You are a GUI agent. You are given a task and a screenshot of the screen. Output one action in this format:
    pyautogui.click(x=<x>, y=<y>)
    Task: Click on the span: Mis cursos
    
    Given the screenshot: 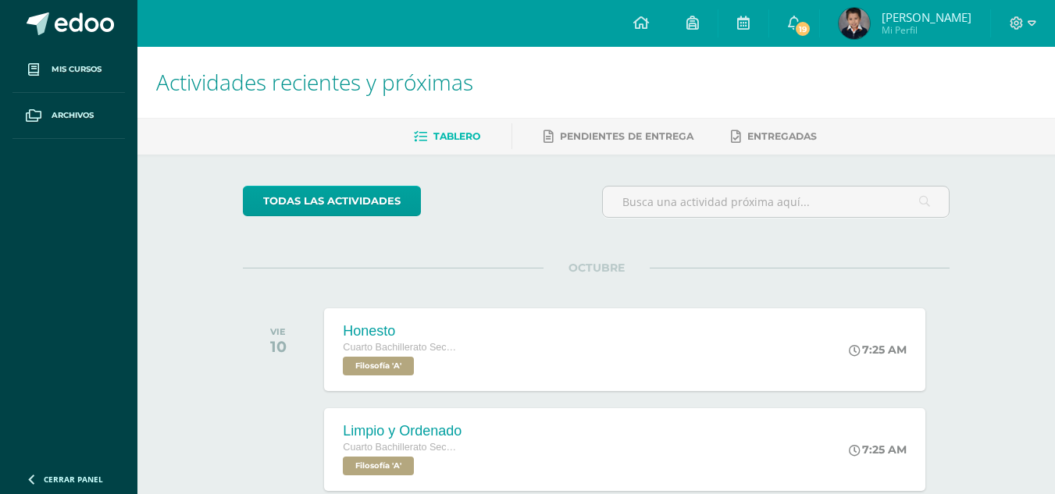 What is the action you would take?
    pyautogui.click(x=77, y=69)
    